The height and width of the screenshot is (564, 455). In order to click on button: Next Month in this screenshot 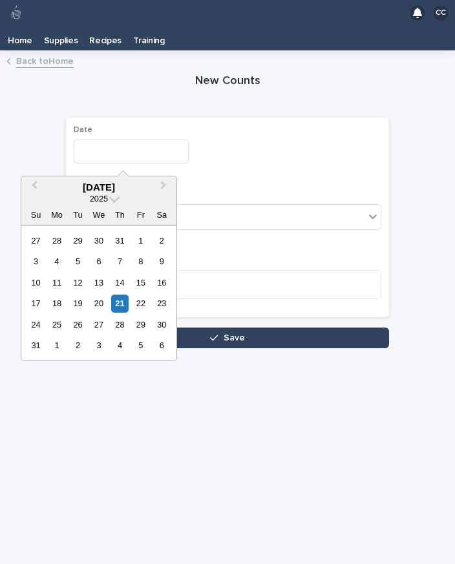, I will do `click(165, 188)`.